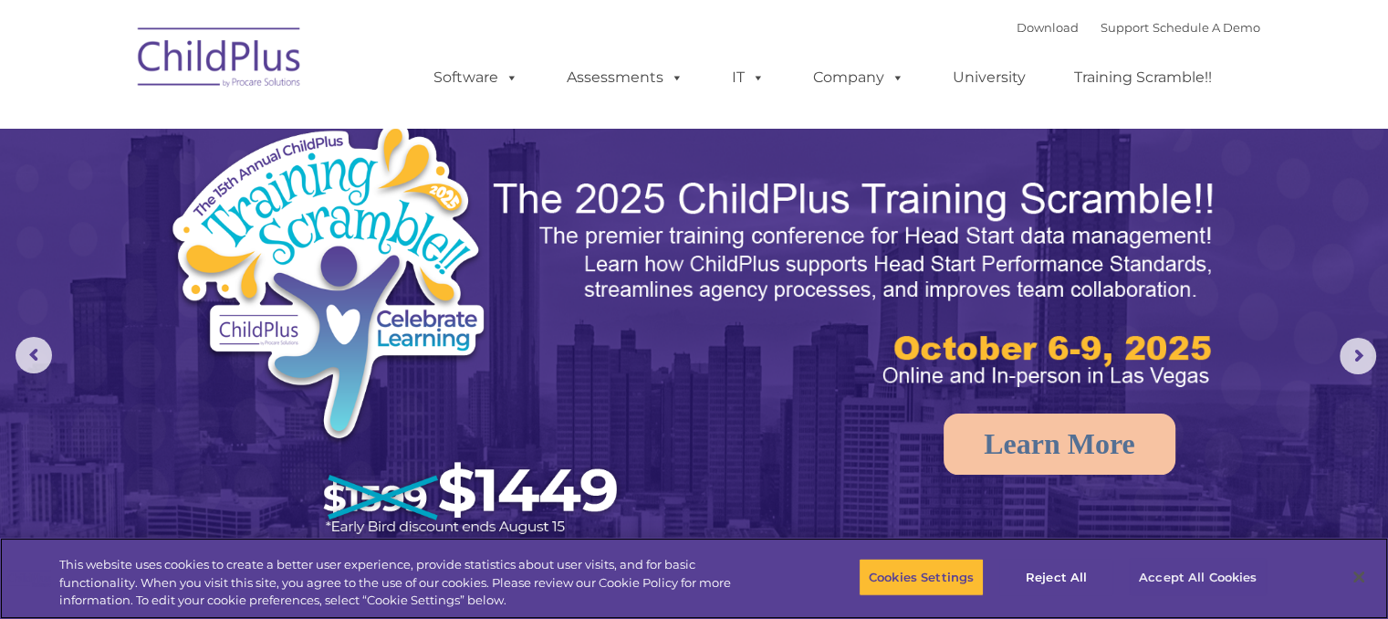 This screenshot has width=1388, height=619. What do you see at coordinates (412, 582) in the screenshot?
I see `div: This website uses cookies to create a better user experience, provide statistics about user visit...` at bounding box center [412, 582].